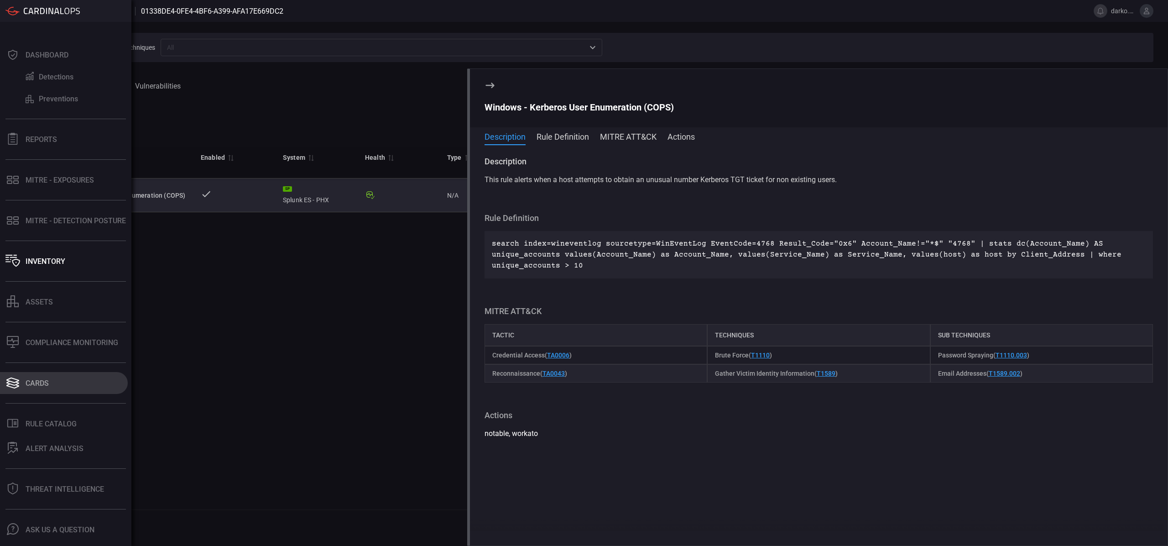  What do you see at coordinates (681, 136) in the screenshot?
I see `button: Actions` at bounding box center [681, 136].